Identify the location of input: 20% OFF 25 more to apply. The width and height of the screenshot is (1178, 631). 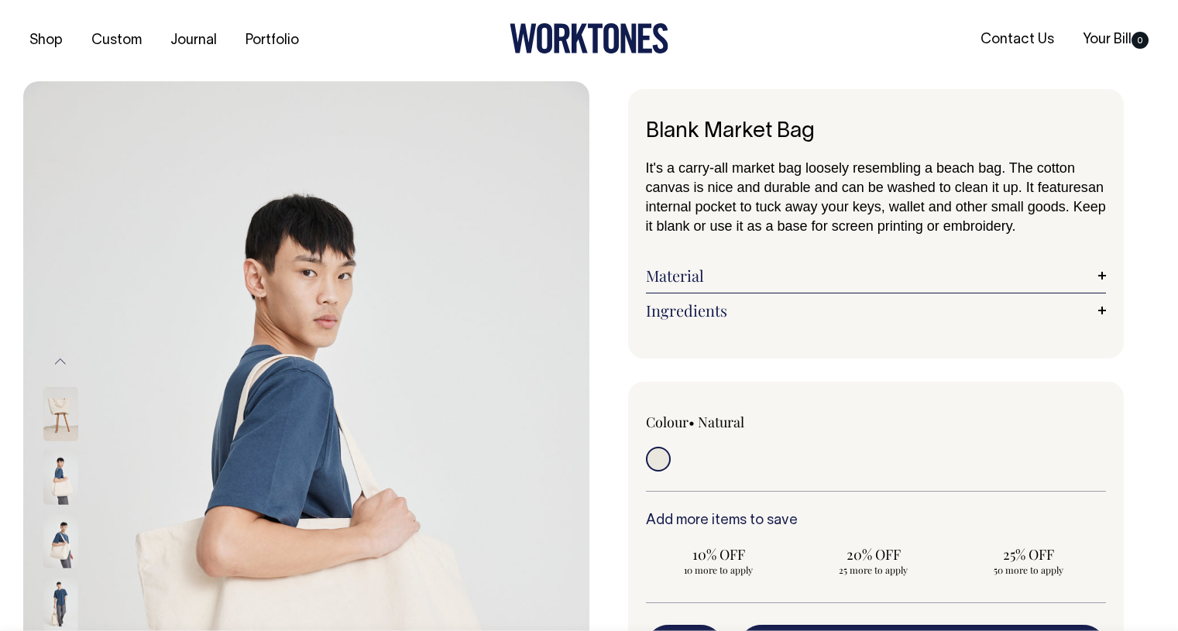
(873, 561).